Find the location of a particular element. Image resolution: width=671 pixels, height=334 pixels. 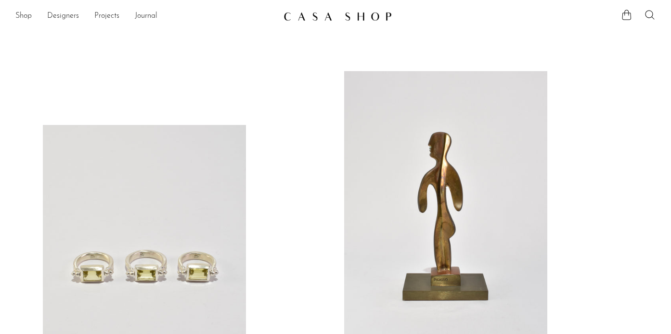

ul: NEW HEADER MENU is located at coordinates (145, 16).